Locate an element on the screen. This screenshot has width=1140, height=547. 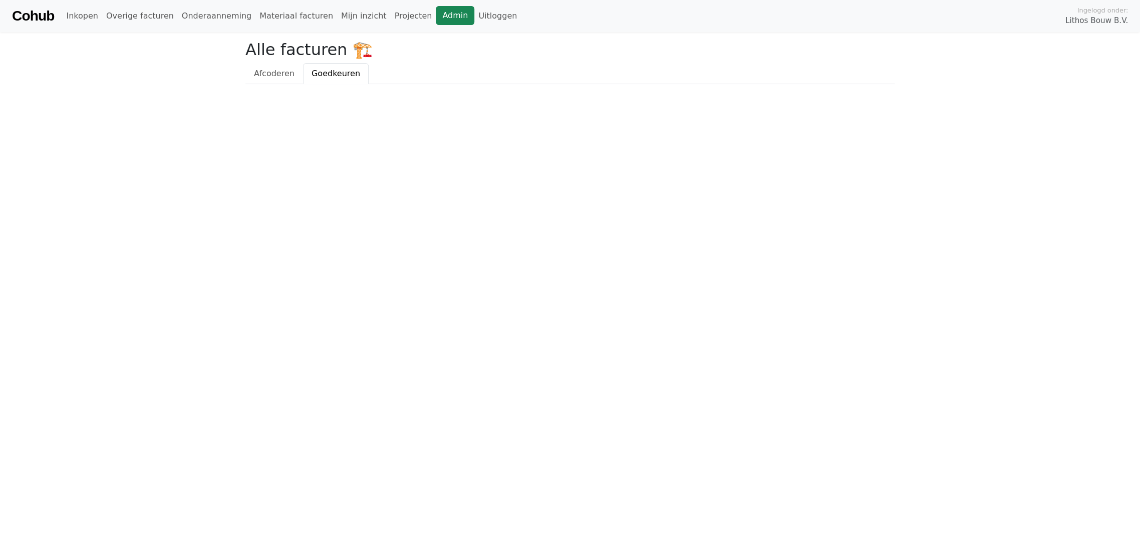
a: Overige facturen is located at coordinates (140, 16).